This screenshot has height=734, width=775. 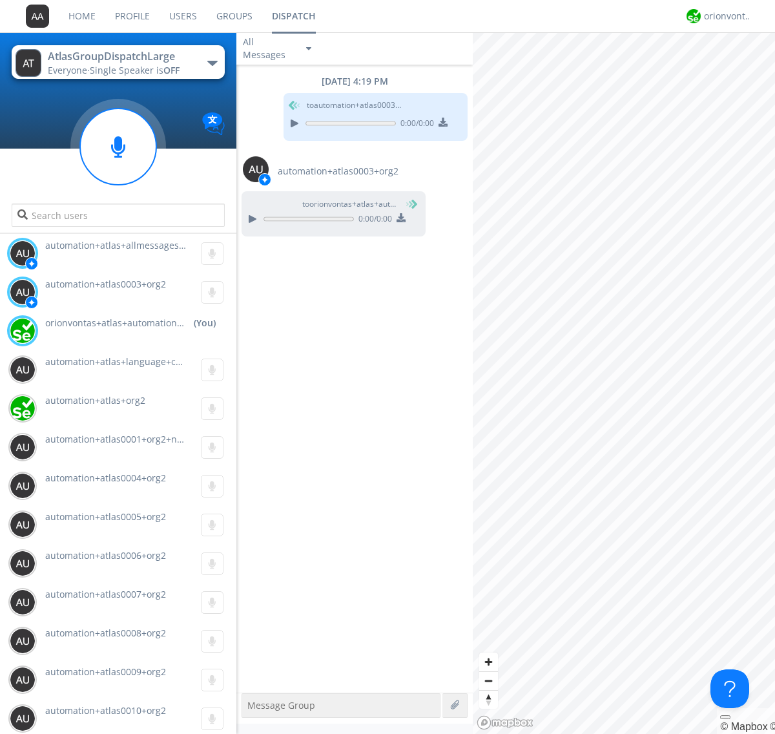 What do you see at coordinates (743, 726) in the screenshot?
I see `a: Mapbox` at bounding box center [743, 726].